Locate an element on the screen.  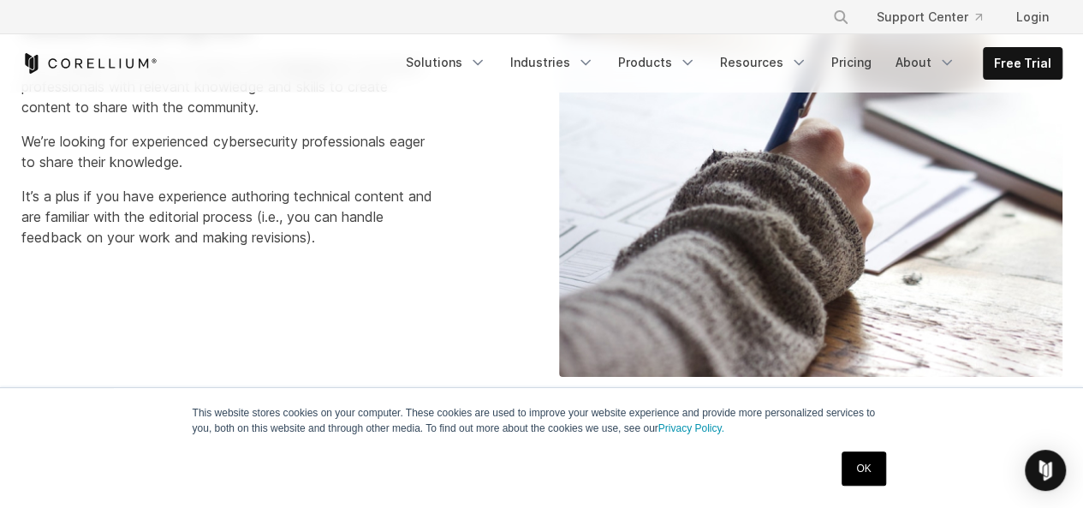
p: We’re looking for experienced cybersecurity professionals eager to share their knowledge. is located at coordinates (230, 152).